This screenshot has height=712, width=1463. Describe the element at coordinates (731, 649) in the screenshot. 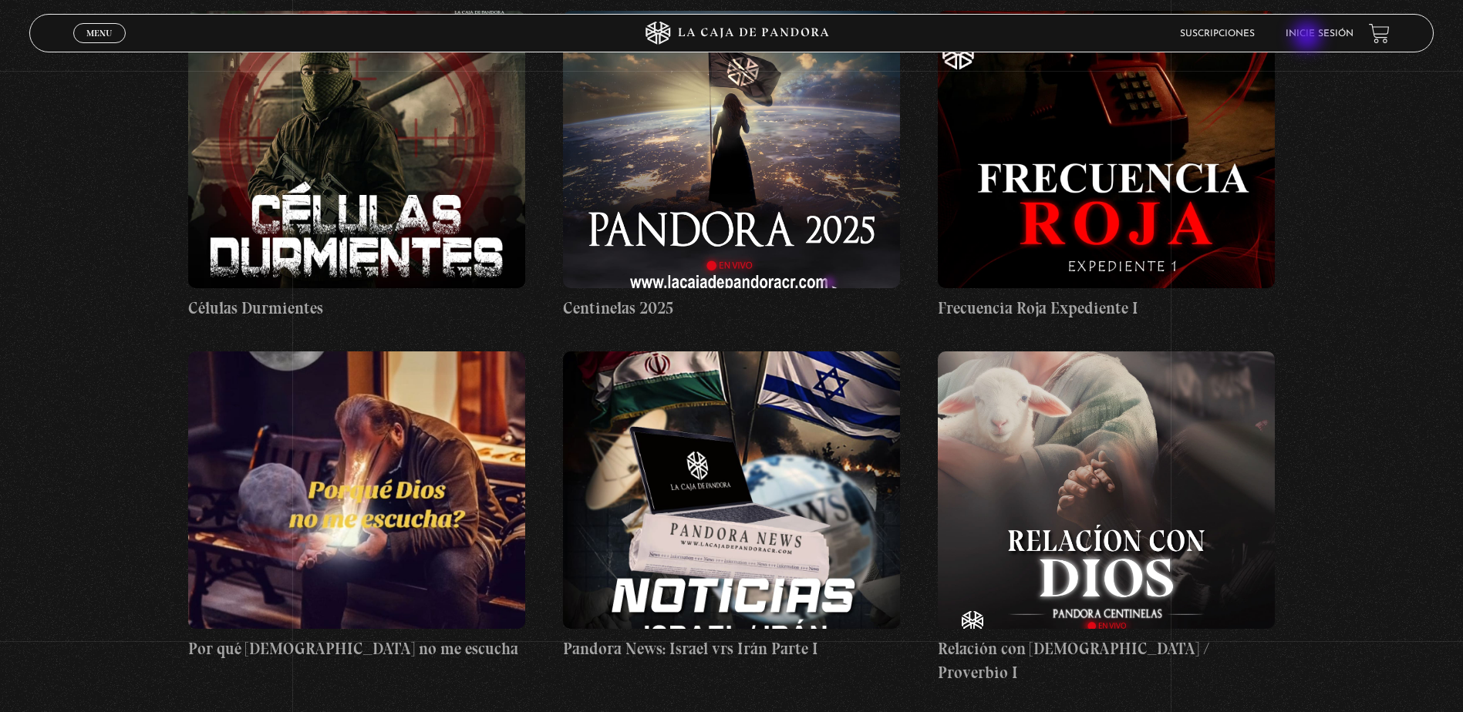

I see `h4: Pandora News: Israel vrs Irán Parte I` at that location.